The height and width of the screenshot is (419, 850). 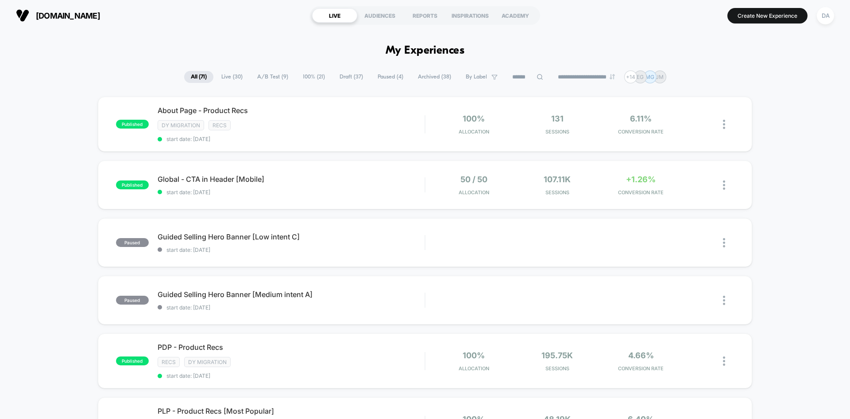 What do you see at coordinates (291, 110) in the screenshot?
I see `span: About Page - Product Recs` at bounding box center [291, 110].